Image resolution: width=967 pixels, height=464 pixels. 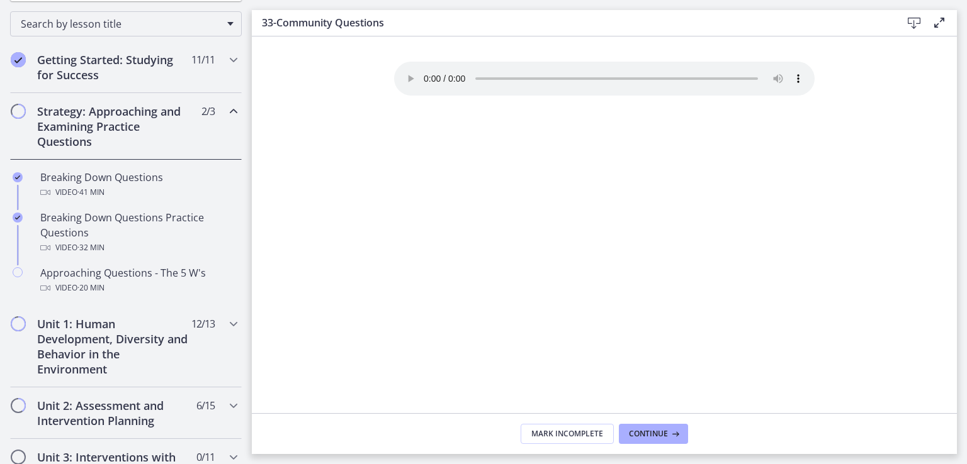 What do you see at coordinates (648, 434) in the screenshot?
I see `span: Continue` at bounding box center [648, 434].